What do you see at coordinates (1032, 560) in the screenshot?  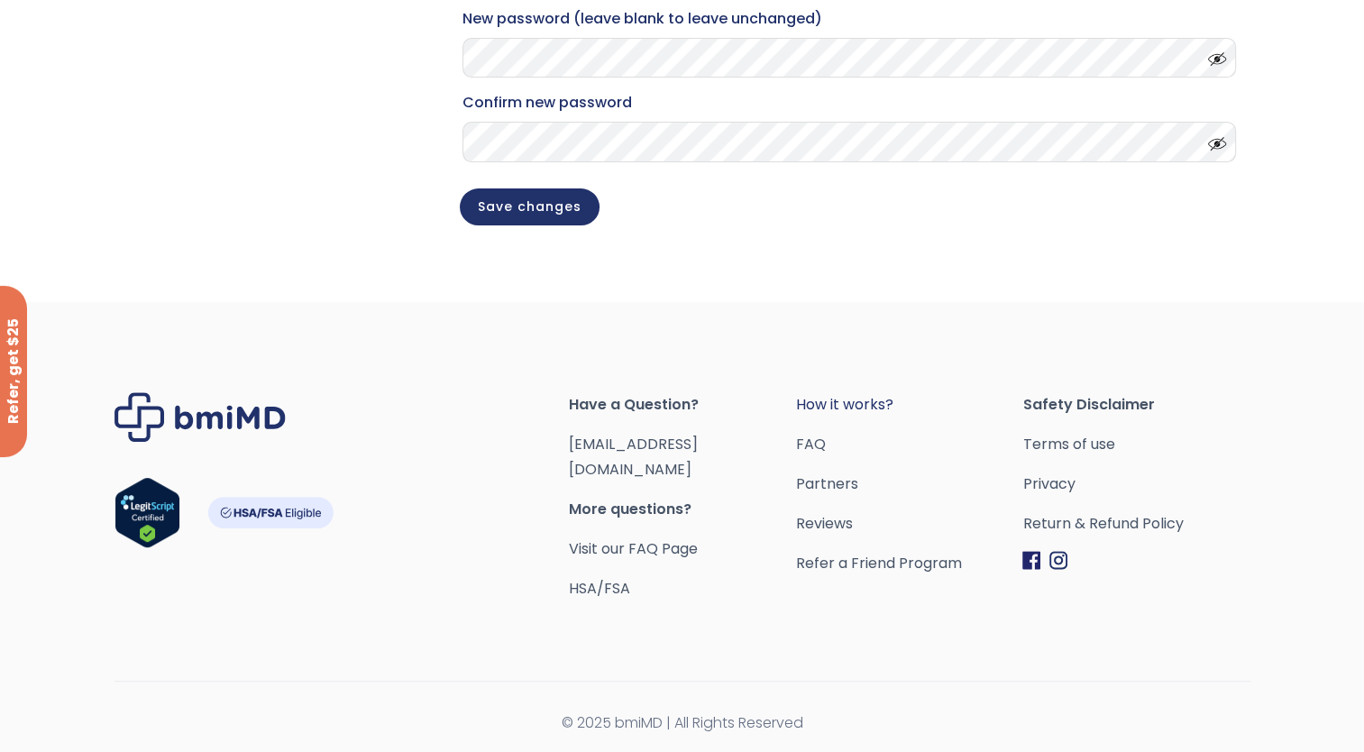 I see `img: Facebook` at bounding box center [1032, 560].